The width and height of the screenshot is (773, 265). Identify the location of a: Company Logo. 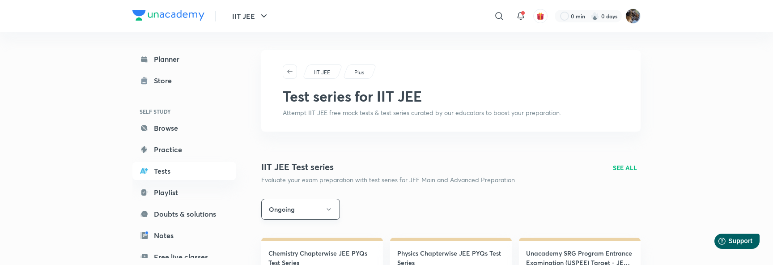
(168, 16).